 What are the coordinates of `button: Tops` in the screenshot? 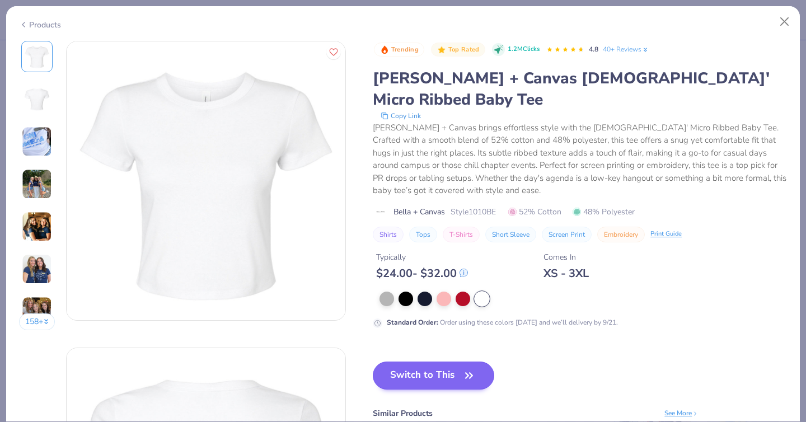 It's located at (423, 234).